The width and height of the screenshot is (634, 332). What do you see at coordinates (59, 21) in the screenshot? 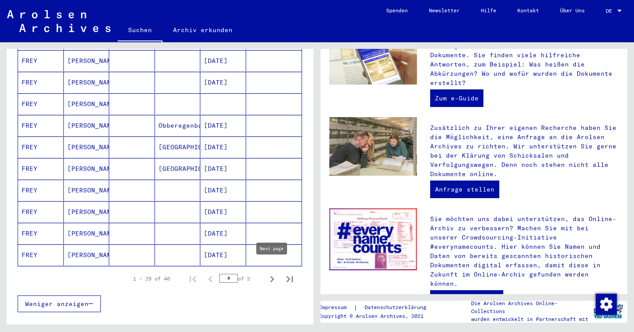
I see `img: Arolsen_neg.svg` at bounding box center [59, 21].